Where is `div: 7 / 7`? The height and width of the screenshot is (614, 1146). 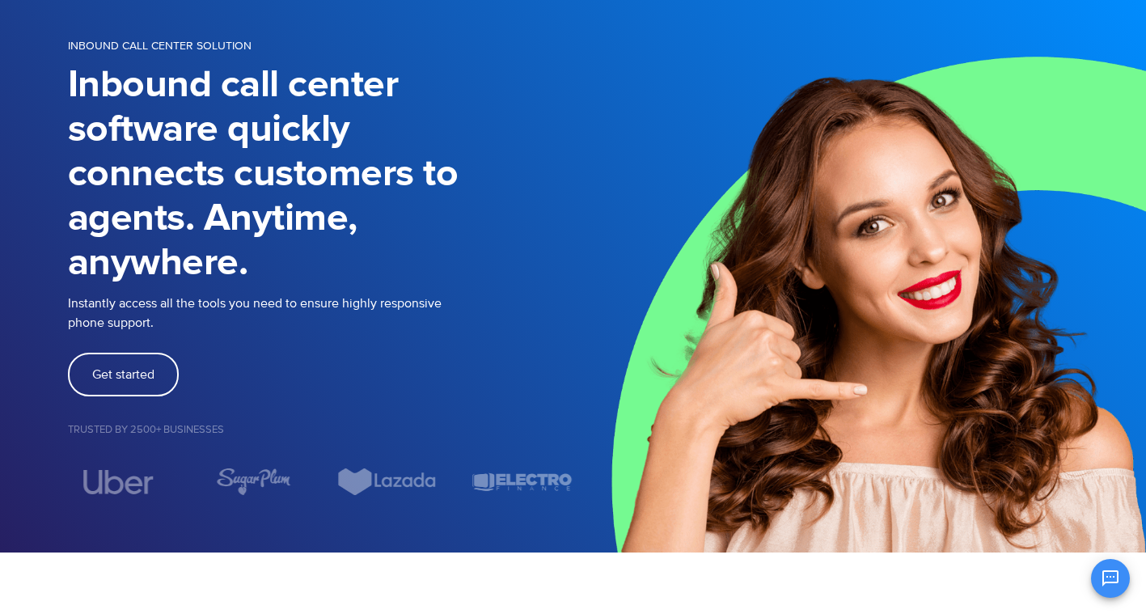
div: 7 / 7 is located at coordinates (522, 481).